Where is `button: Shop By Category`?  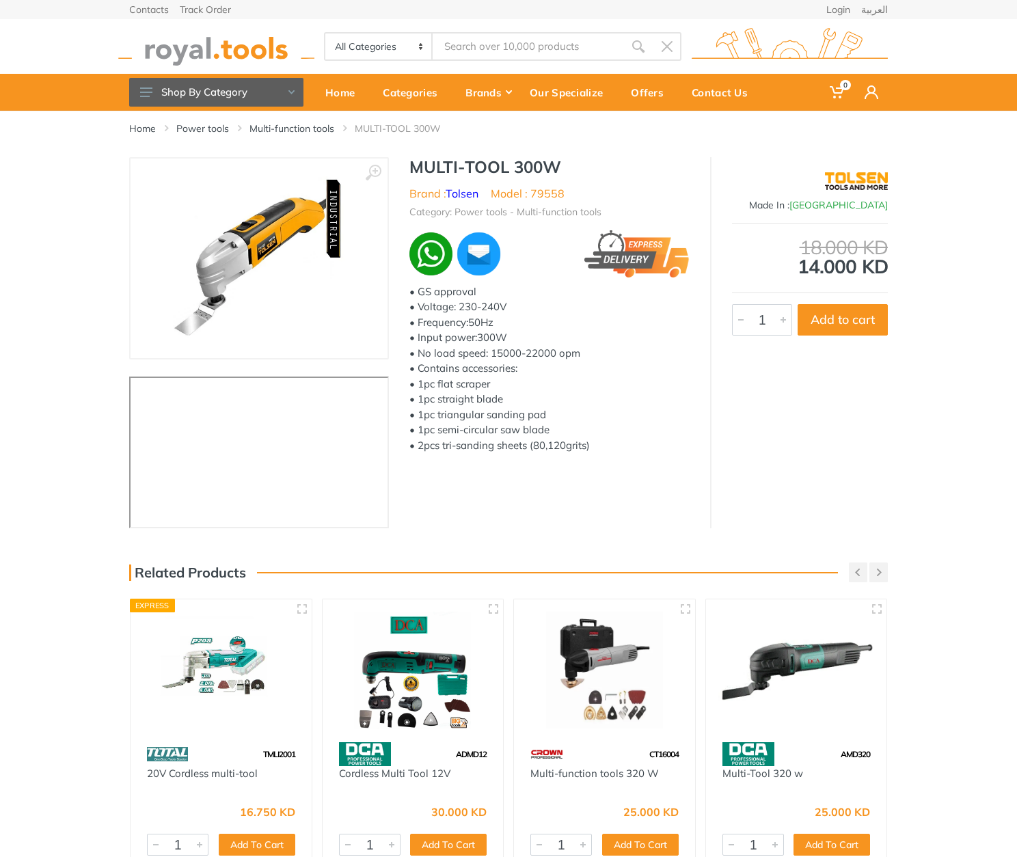 button: Shop By Category is located at coordinates (216, 92).